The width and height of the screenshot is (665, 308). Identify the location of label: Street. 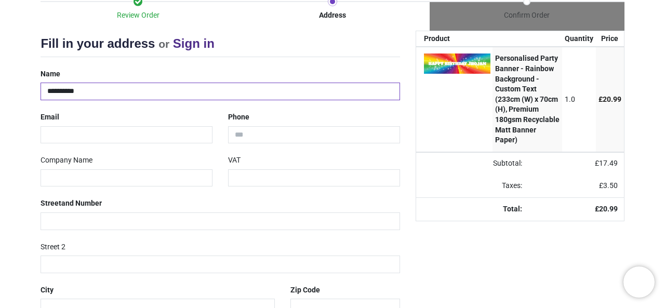
(71, 204).